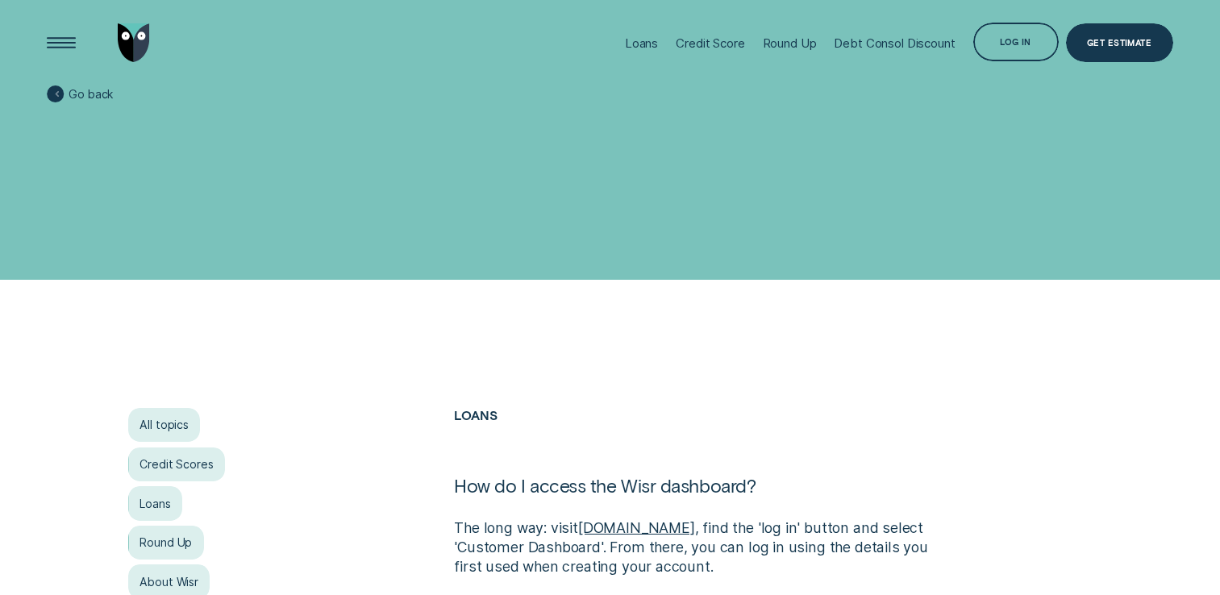 The height and width of the screenshot is (595, 1220). Describe the element at coordinates (691, 441) in the screenshot. I see `h2: Loans` at that location.